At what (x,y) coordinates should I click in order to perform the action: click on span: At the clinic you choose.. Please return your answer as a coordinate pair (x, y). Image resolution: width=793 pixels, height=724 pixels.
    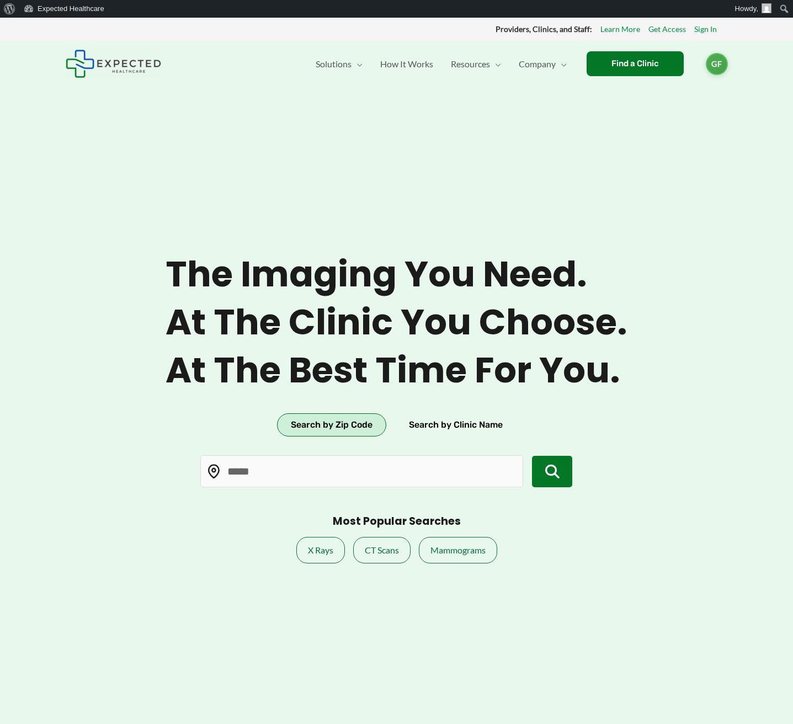
    Looking at the image, I should click on (396, 322).